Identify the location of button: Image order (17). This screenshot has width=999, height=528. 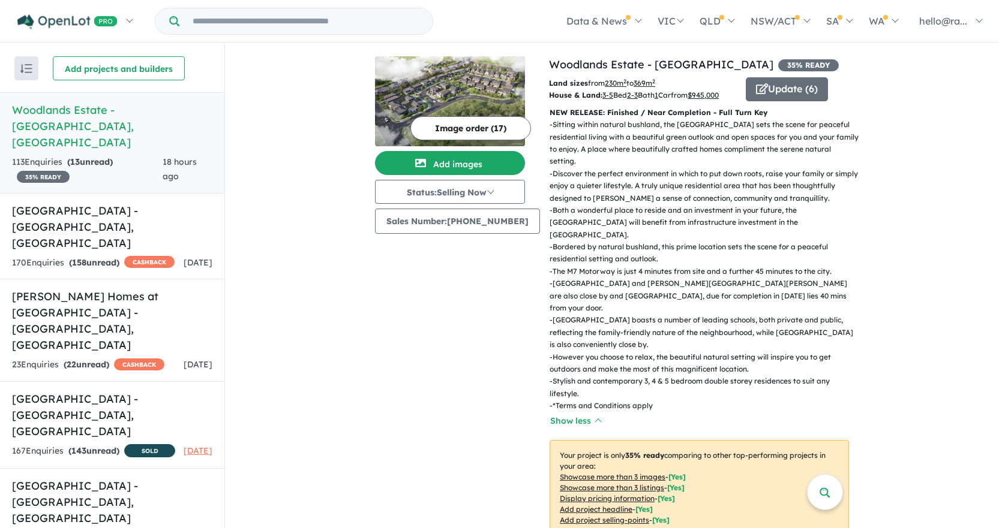
(470, 128).